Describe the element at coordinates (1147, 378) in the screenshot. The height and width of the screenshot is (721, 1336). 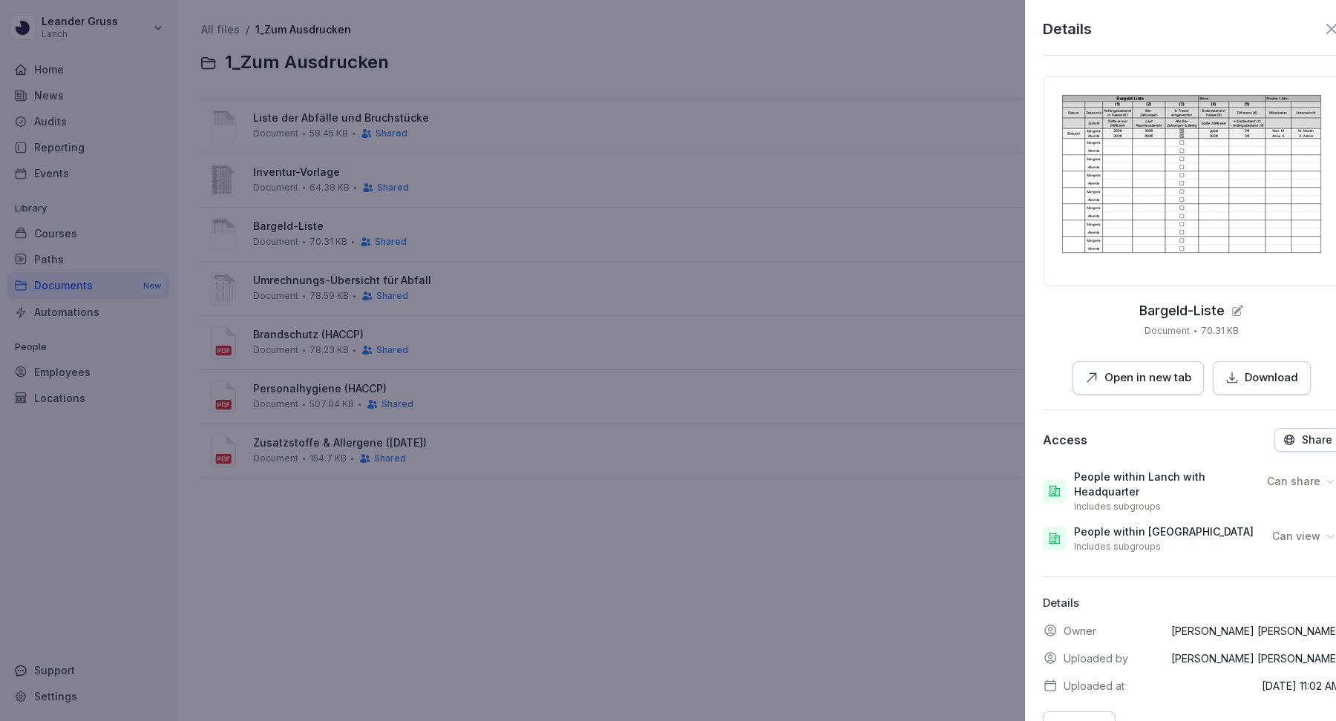
I see `p: Open in new tab` at that location.